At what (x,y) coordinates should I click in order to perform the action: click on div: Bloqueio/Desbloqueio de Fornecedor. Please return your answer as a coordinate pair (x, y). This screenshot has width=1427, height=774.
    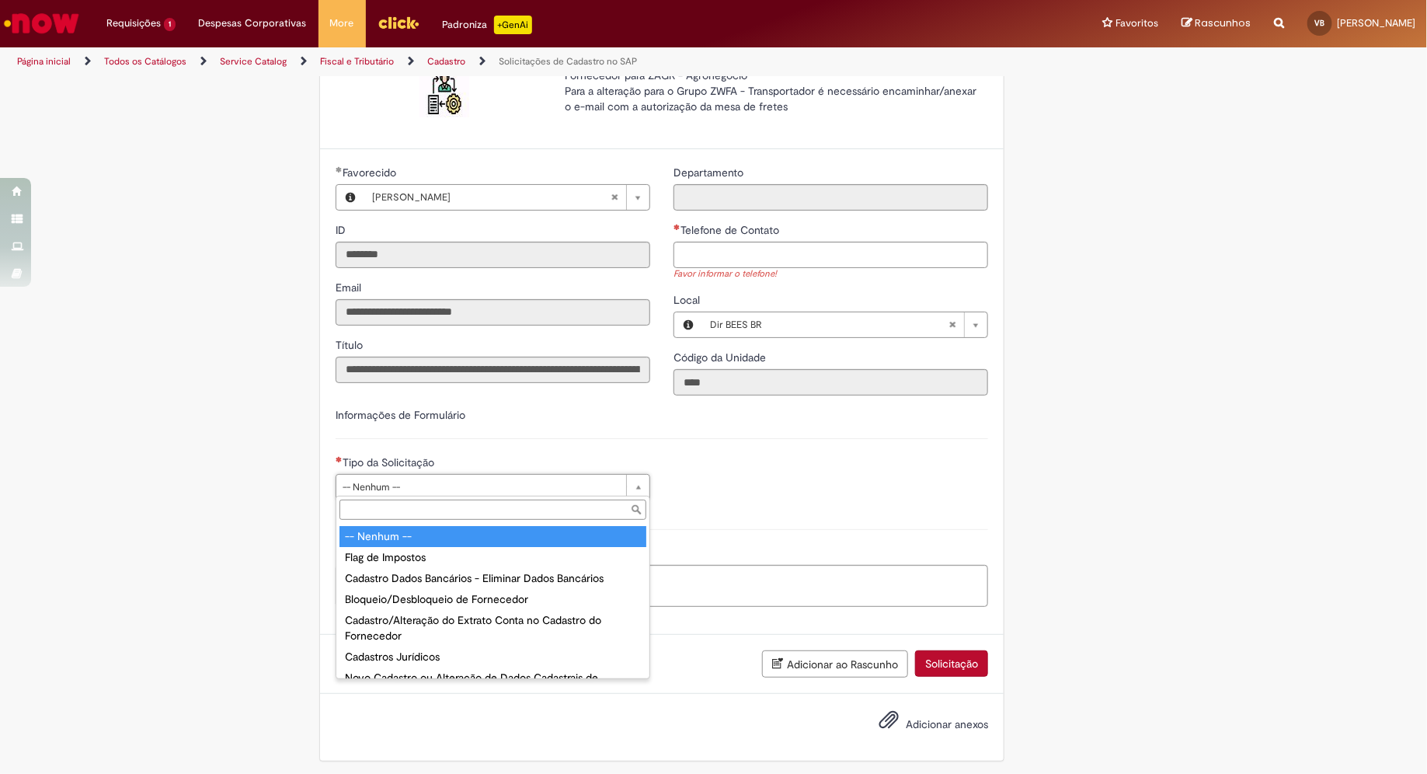
    Looking at the image, I should click on (493, 599).